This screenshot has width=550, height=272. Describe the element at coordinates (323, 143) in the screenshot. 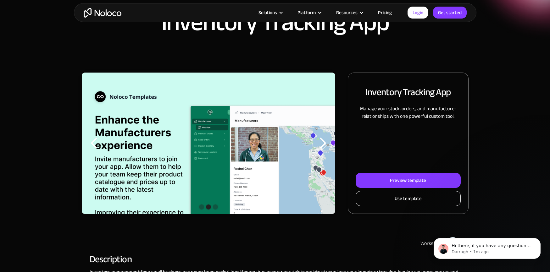

I see `div: next slide` at that location.